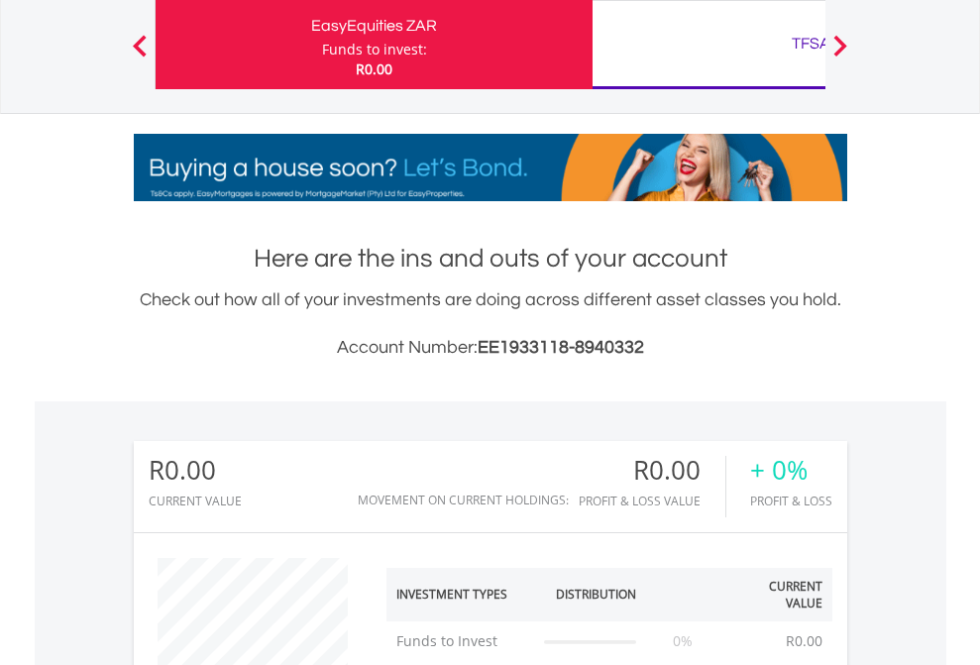  Describe the element at coordinates (561, 347) in the screenshot. I see `span: EE1933118-8940332` at that location.